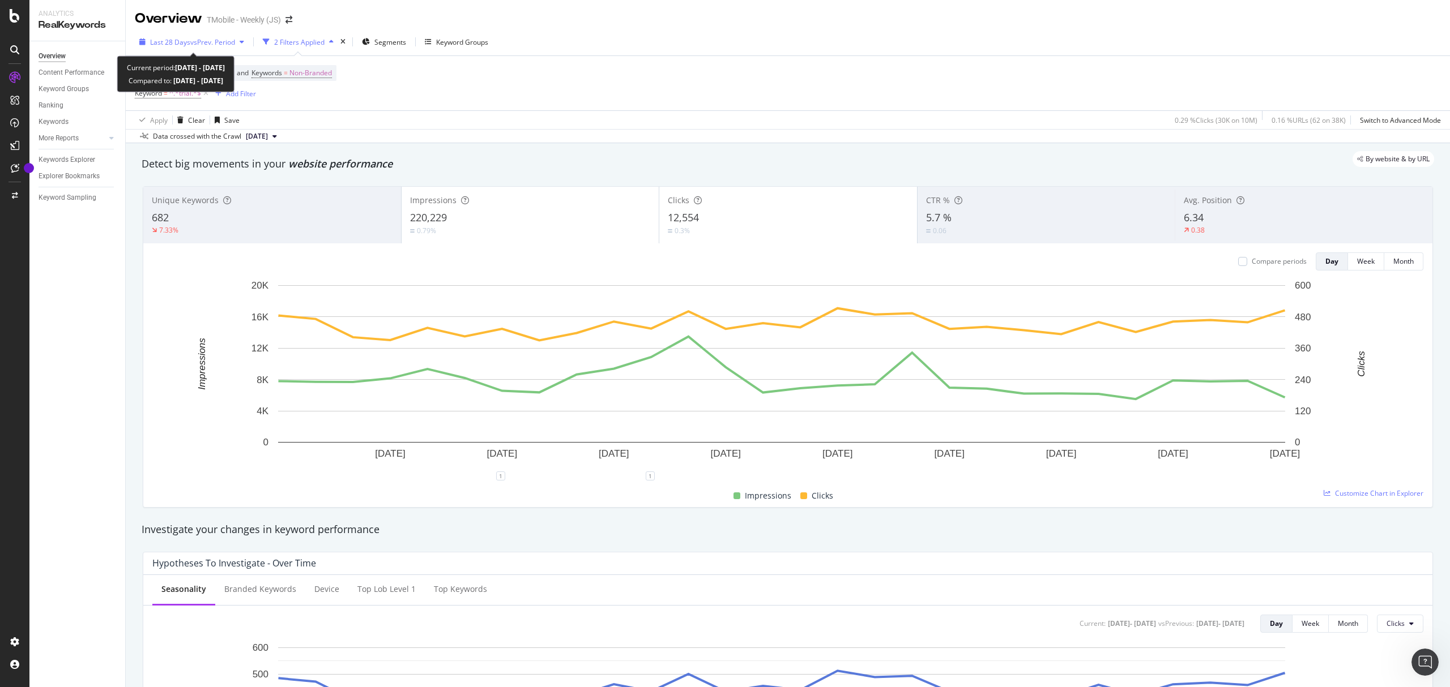 This screenshot has width=1450, height=687. What do you see at coordinates (299, 42) in the screenshot?
I see `div: 2 Filters Applied` at bounding box center [299, 42].